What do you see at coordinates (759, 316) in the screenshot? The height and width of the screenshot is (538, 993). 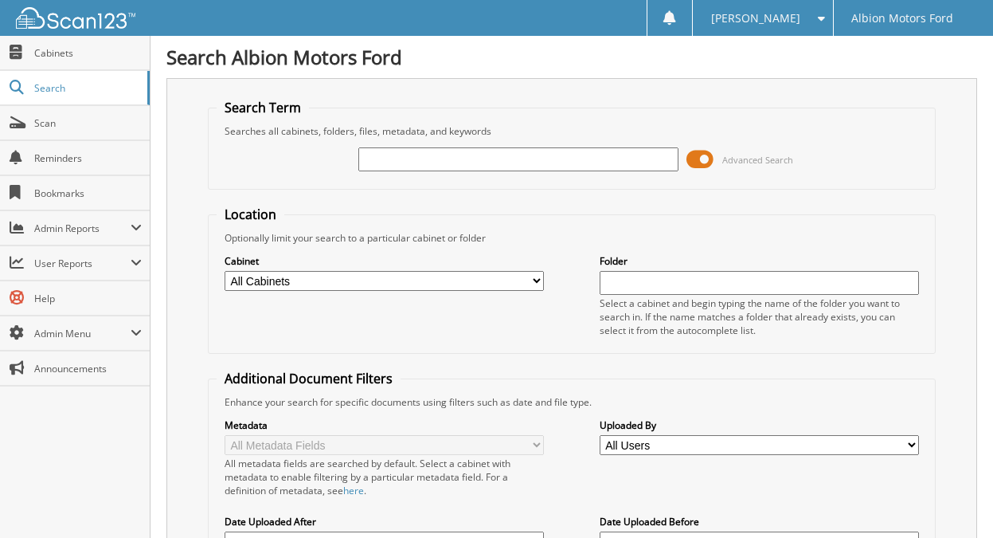 I see `div: Select a cabinet and begin typing the name of the folder you want to search in. If the name match...` at bounding box center [759, 316].